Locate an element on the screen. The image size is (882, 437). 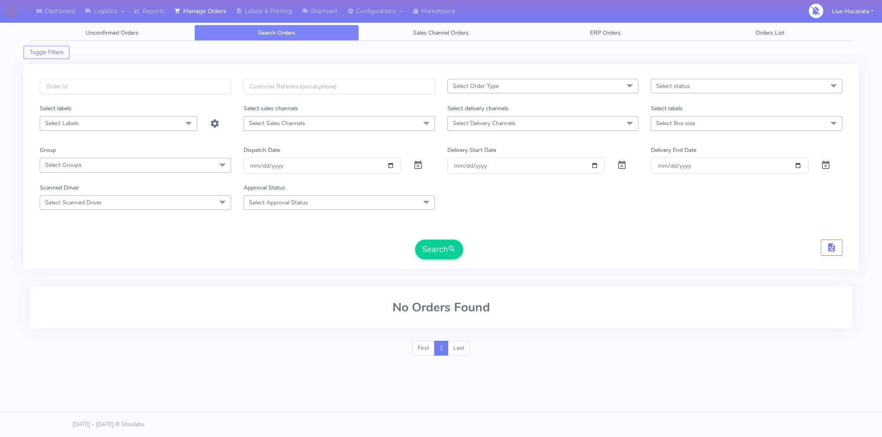
span: Select Sales Channels is located at coordinates (277, 123).